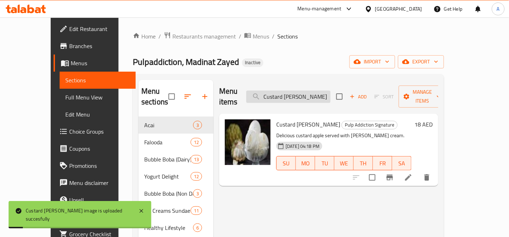 The width and height of the screenshot is (509, 237). Describe the element at coordinates (168, 228) in the screenshot. I see `span: Healthy Lifestyle` at that location.